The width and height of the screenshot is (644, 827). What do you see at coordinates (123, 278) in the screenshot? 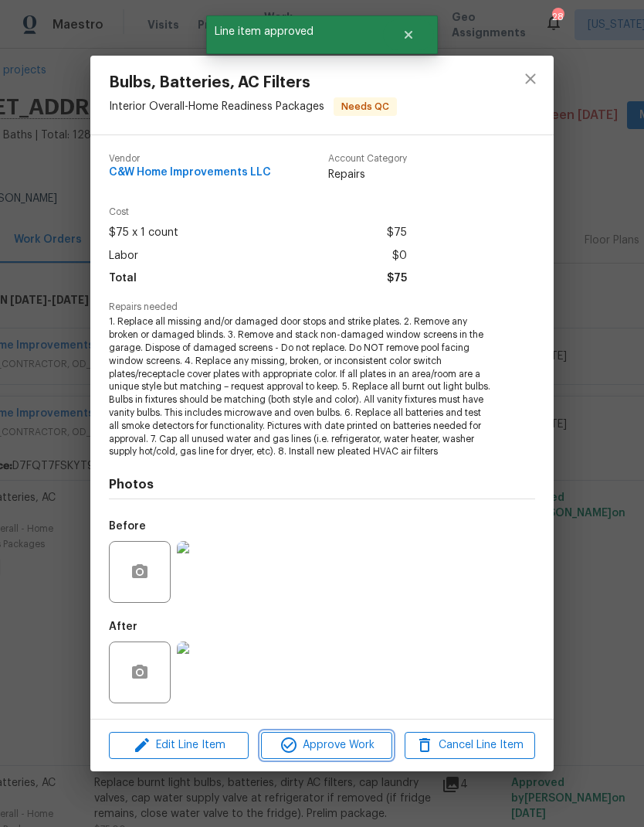
I see `span: Total` at bounding box center [123, 278].